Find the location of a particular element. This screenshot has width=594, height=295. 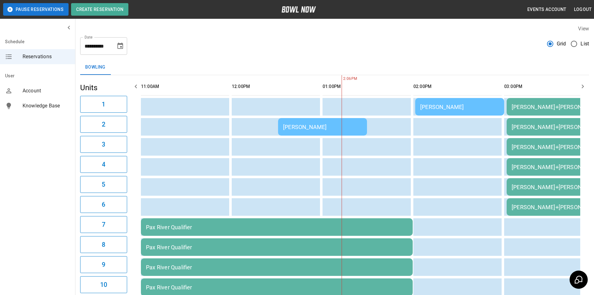

h6: 9 is located at coordinates (103, 265).